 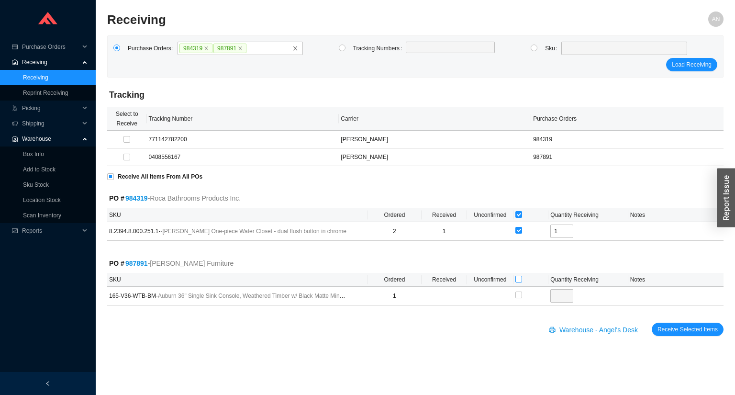 What do you see at coordinates (196, 48) in the screenshot?
I see `span: 984319` at bounding box center [196, 48].